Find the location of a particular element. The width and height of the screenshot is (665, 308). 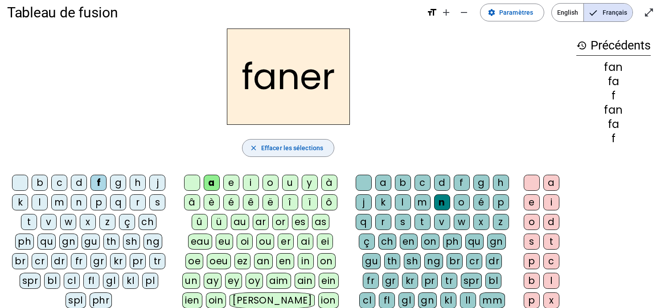

div: fan is located at coordinates (613, 110).